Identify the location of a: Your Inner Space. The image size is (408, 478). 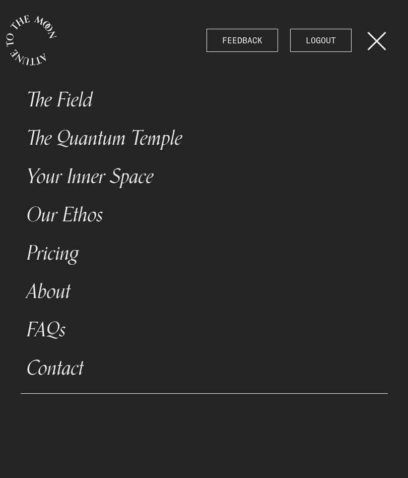
(204, 176).